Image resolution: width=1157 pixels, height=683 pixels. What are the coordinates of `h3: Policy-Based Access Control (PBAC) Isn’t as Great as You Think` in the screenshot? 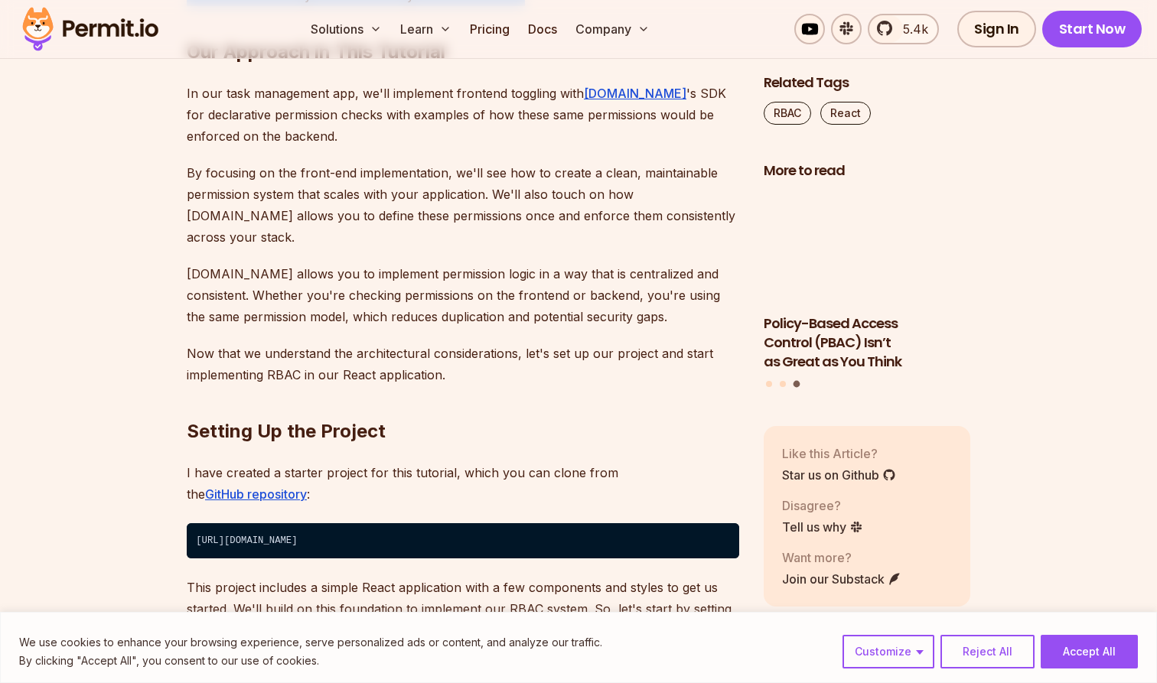 It's located at (867, 343).